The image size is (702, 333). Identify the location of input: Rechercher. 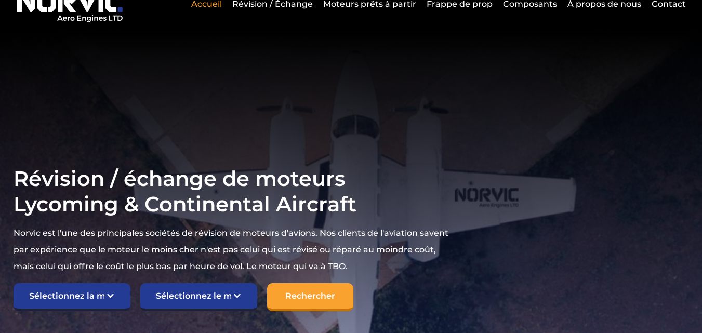
(310, 297).